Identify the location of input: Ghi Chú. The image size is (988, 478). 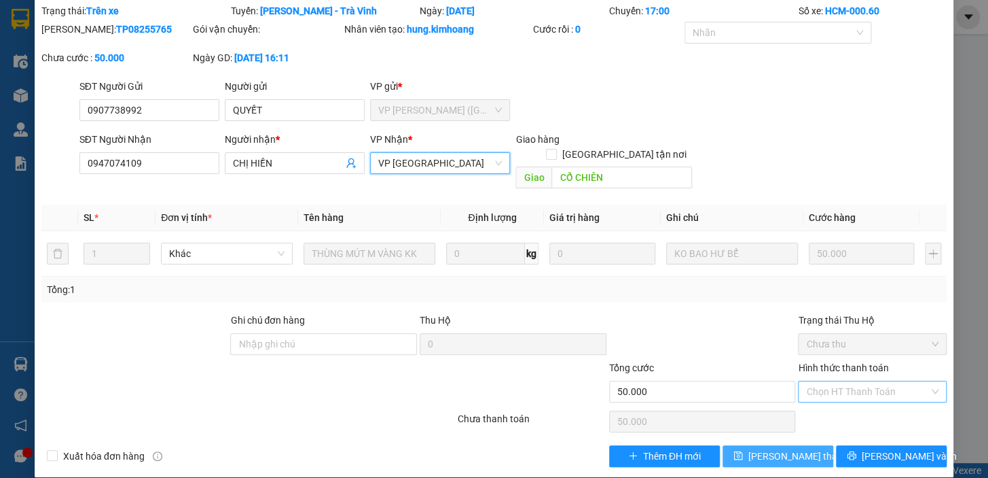
(732, 253).